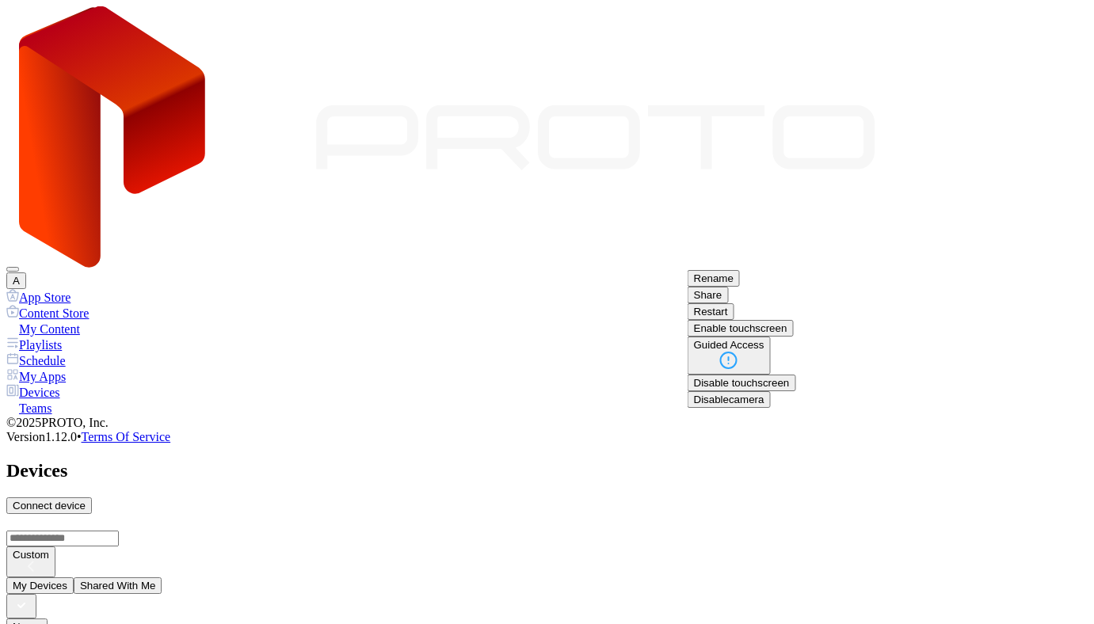 The width and height of the screenshot is (1094, 624). Describe the element at coordinates (741, 328) in the screenshot. I see `button: Enable touchscreen` at that location.